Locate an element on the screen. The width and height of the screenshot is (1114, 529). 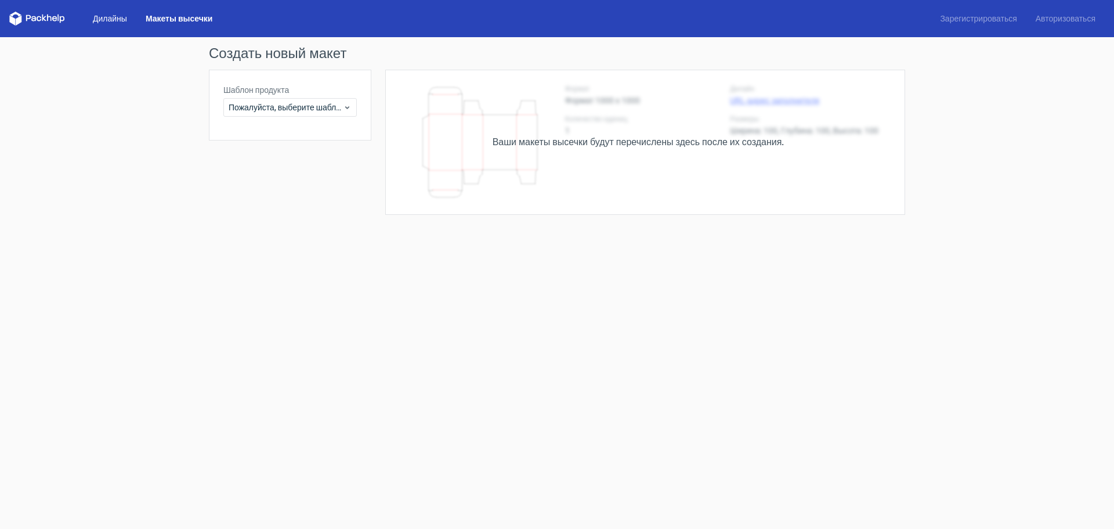
a: Дилайны is located at coordinates (110, 19).